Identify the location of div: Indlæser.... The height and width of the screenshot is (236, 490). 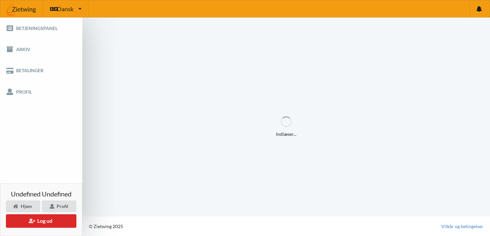
(286, 126).